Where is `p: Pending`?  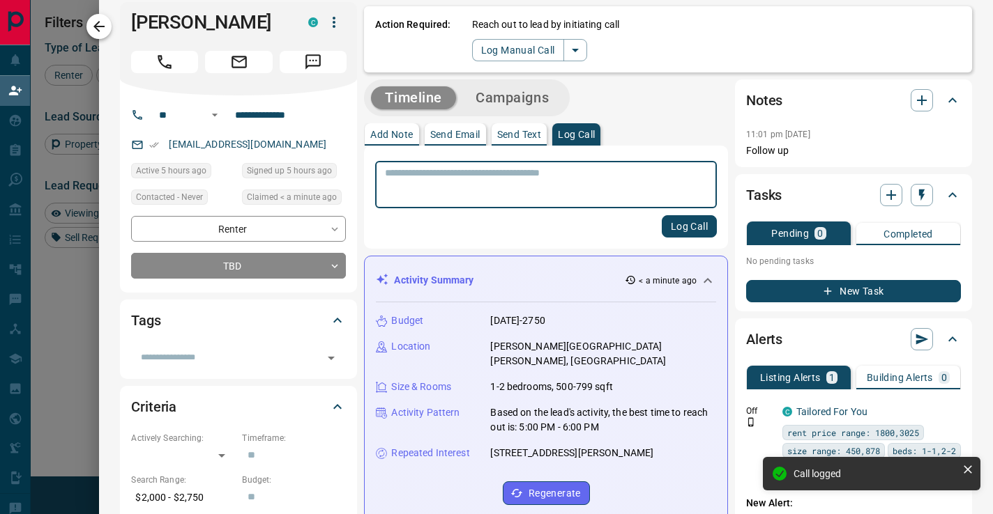
p: Pending is located at coordinates (790, 234).